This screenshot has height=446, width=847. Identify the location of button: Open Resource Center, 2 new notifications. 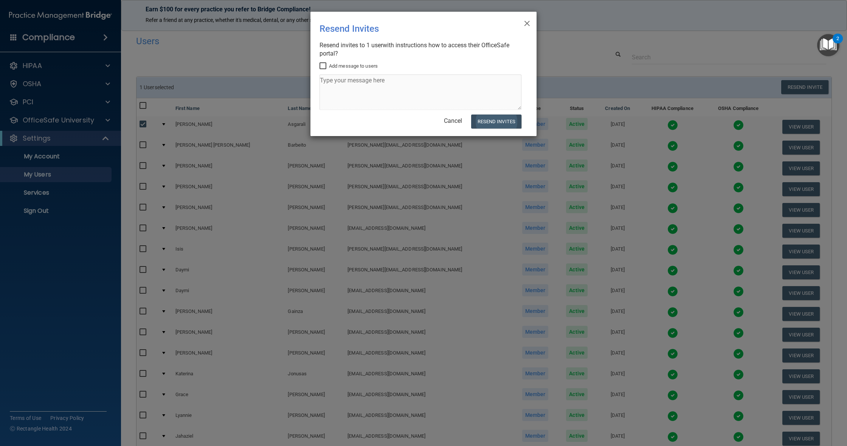
(828, 45).